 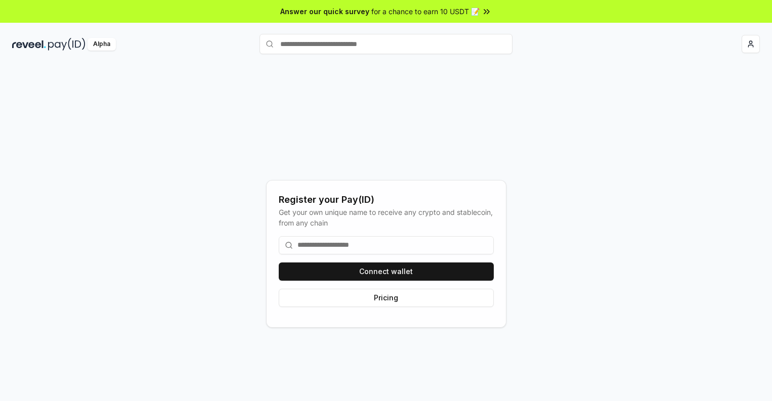 I want to click on button: Pricing, so click(x=386, y=298).